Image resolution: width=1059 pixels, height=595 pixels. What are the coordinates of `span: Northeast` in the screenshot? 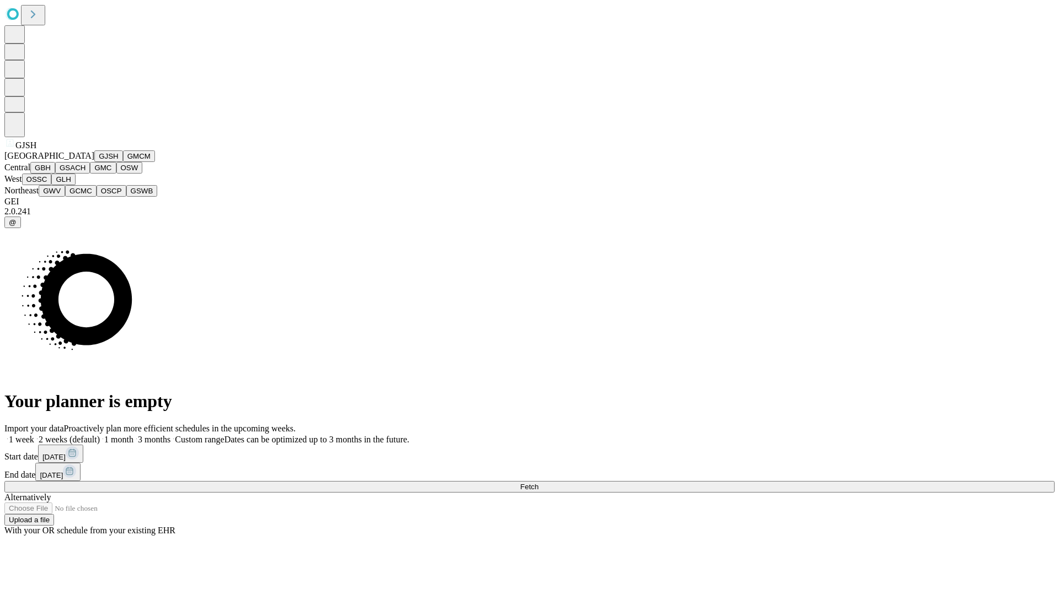 It's located at (22, 190).